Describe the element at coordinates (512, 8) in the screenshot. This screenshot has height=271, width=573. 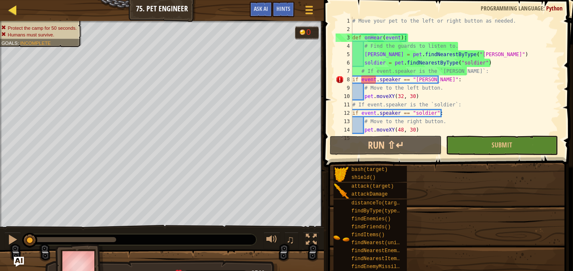
I see `span: Programming language` at that location.